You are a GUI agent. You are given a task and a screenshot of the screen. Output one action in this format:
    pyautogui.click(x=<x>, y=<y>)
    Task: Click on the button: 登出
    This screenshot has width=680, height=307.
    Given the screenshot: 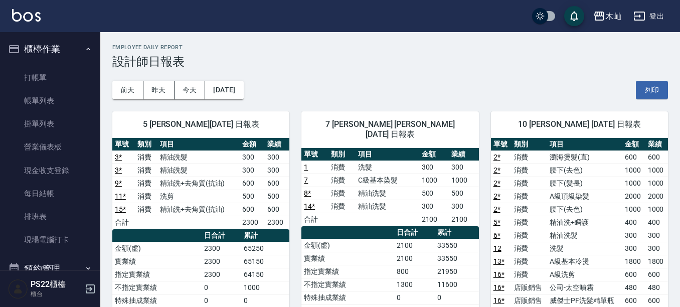 What is the action you would take?
    pyautogui.click(x=648, y=16)
    